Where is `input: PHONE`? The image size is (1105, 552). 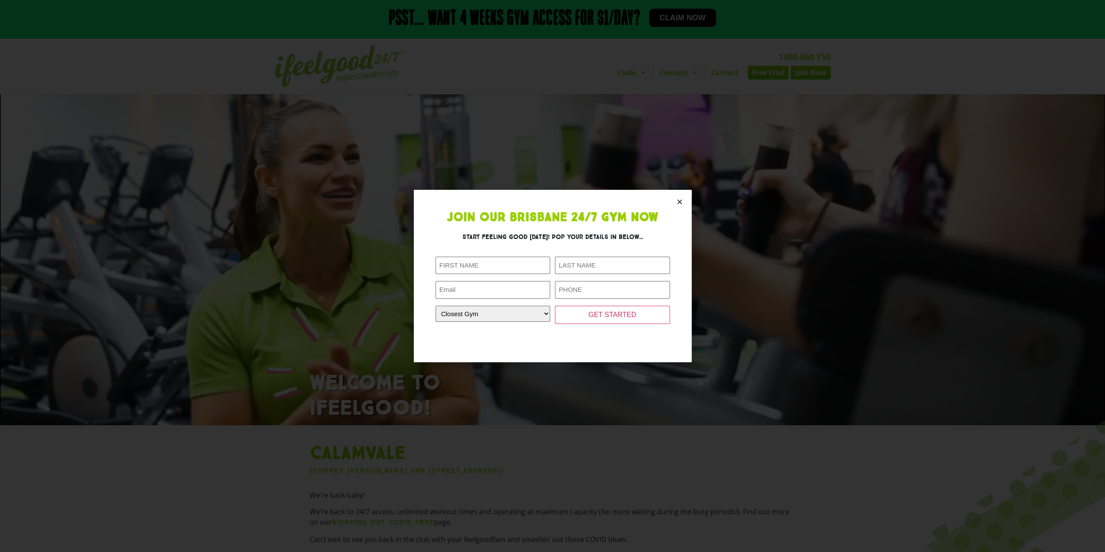
input: PHONE is located at coordinates (612, 290).